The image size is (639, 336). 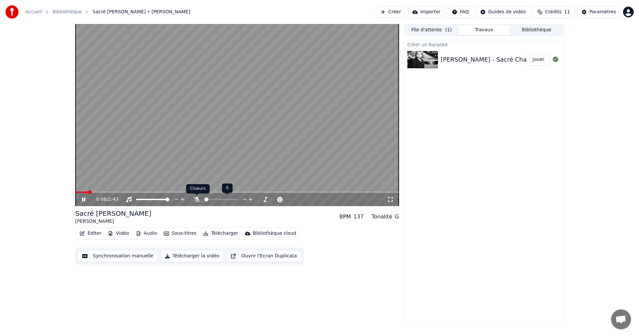 What do you see at coordinates (449, 30) in the screenshot?
I see `span: ( 1 )` at bounding box center [449, 30].